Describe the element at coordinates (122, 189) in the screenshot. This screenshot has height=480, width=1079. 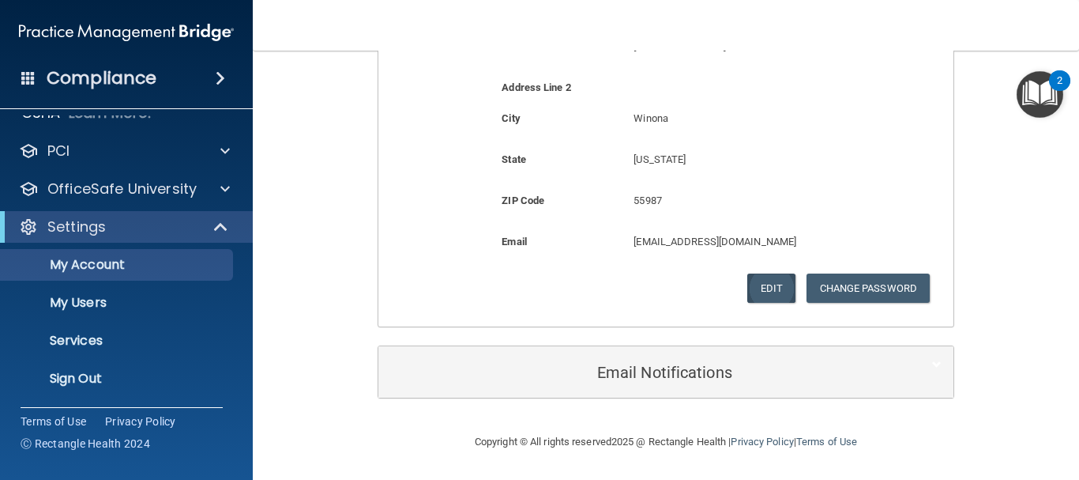
I see `p: OfficeSafe University` at that location.